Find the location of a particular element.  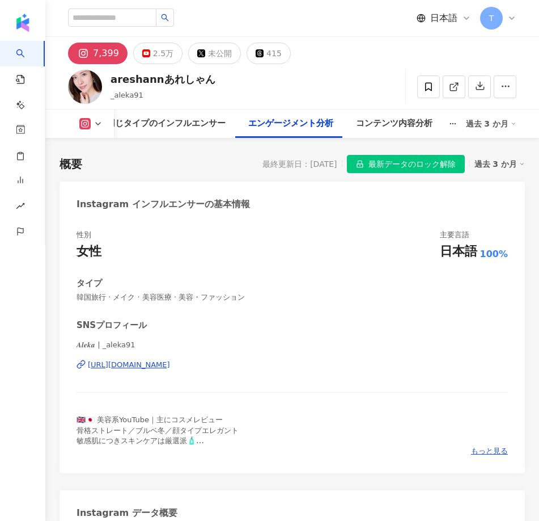

span: 𝑨𝒍𝒆𝒌𝒂 | _aleka91 is located at coordinates (292, 345).